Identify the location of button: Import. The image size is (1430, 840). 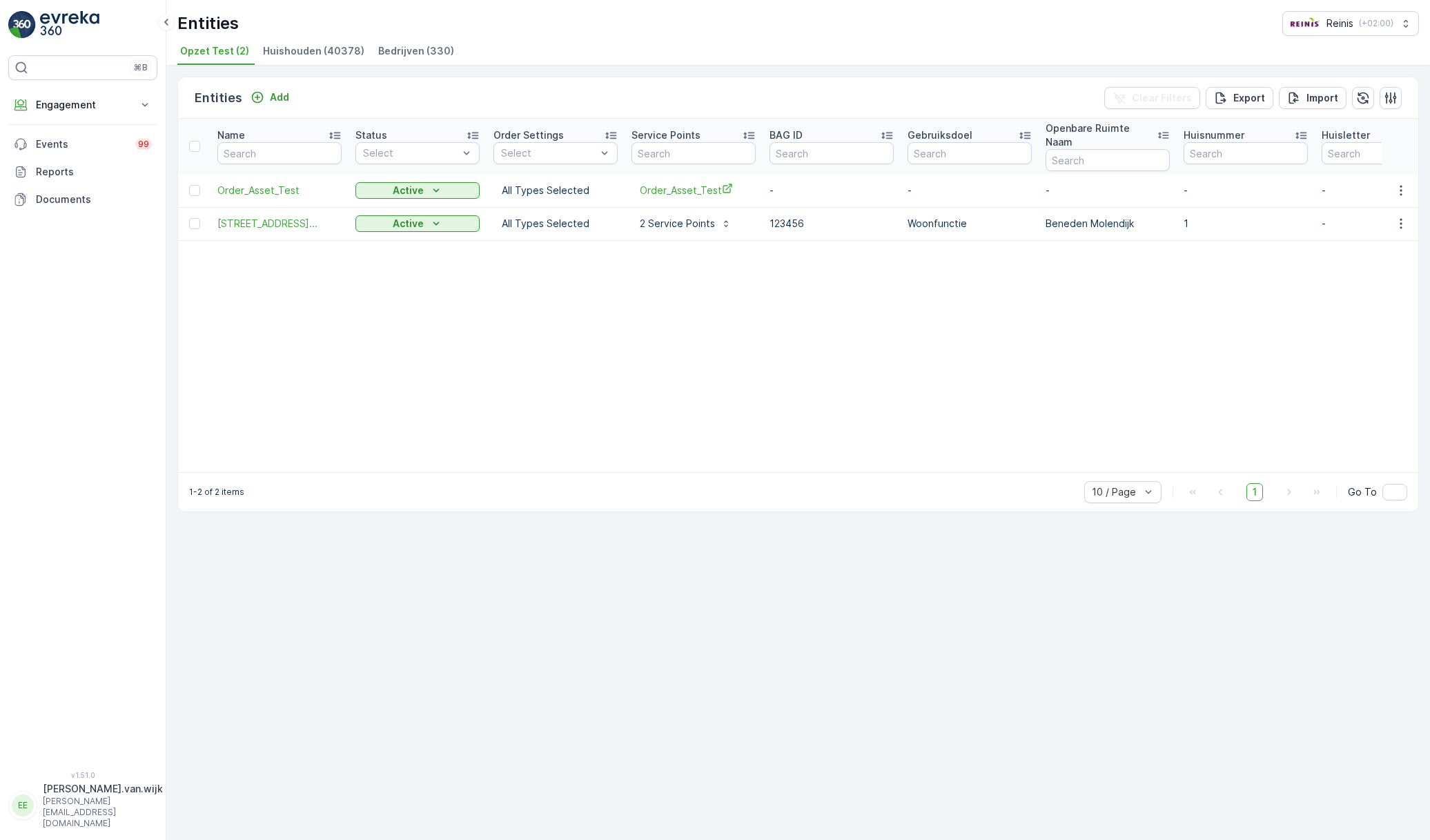
(1312, 98).